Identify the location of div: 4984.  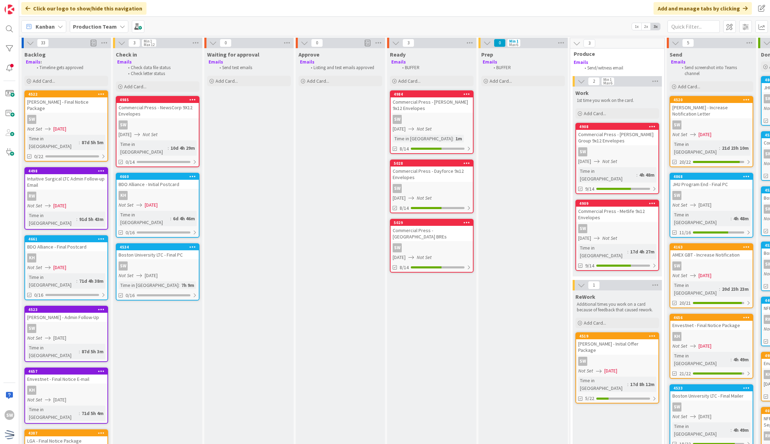
(432, 94).